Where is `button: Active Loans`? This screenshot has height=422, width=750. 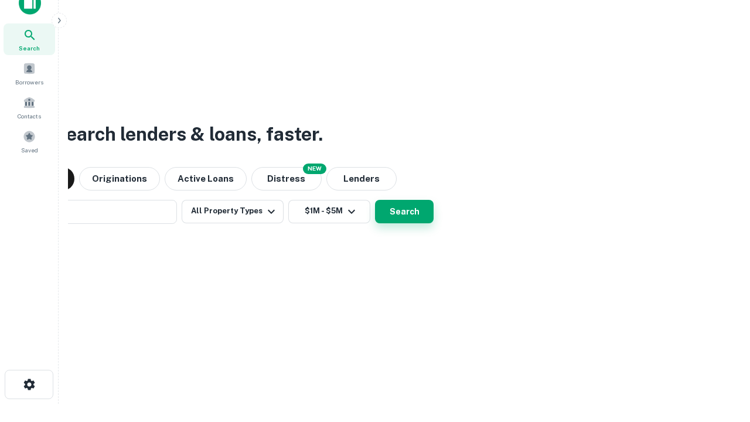
button: Active Loans is located at coordinates (206, 179).